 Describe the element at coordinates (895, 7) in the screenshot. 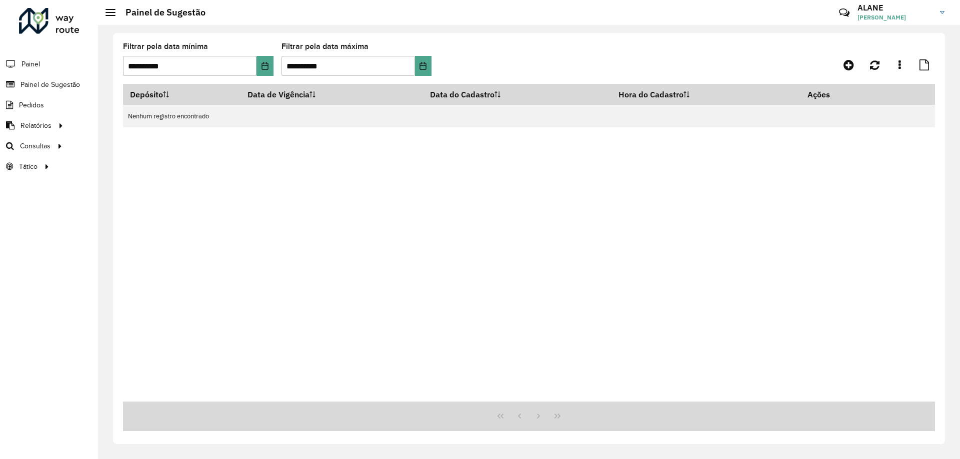

I see `h3: ALANE` at that location.